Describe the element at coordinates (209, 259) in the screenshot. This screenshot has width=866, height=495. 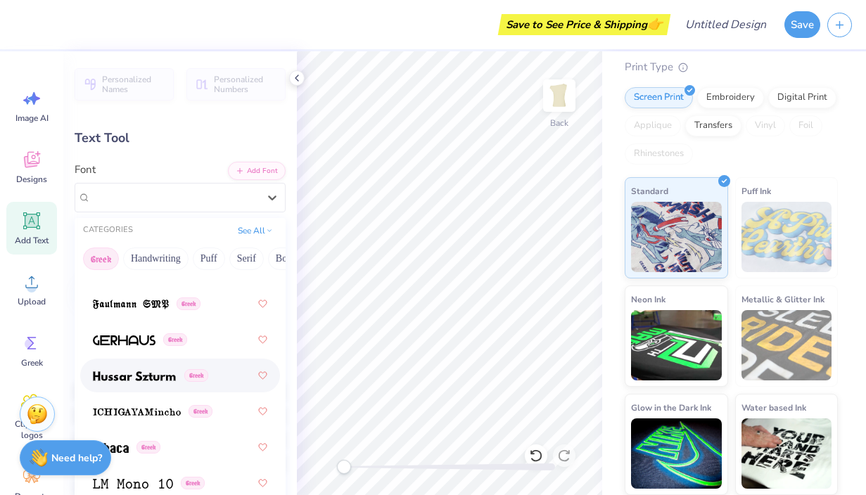
I see `button: Puff` at that location.